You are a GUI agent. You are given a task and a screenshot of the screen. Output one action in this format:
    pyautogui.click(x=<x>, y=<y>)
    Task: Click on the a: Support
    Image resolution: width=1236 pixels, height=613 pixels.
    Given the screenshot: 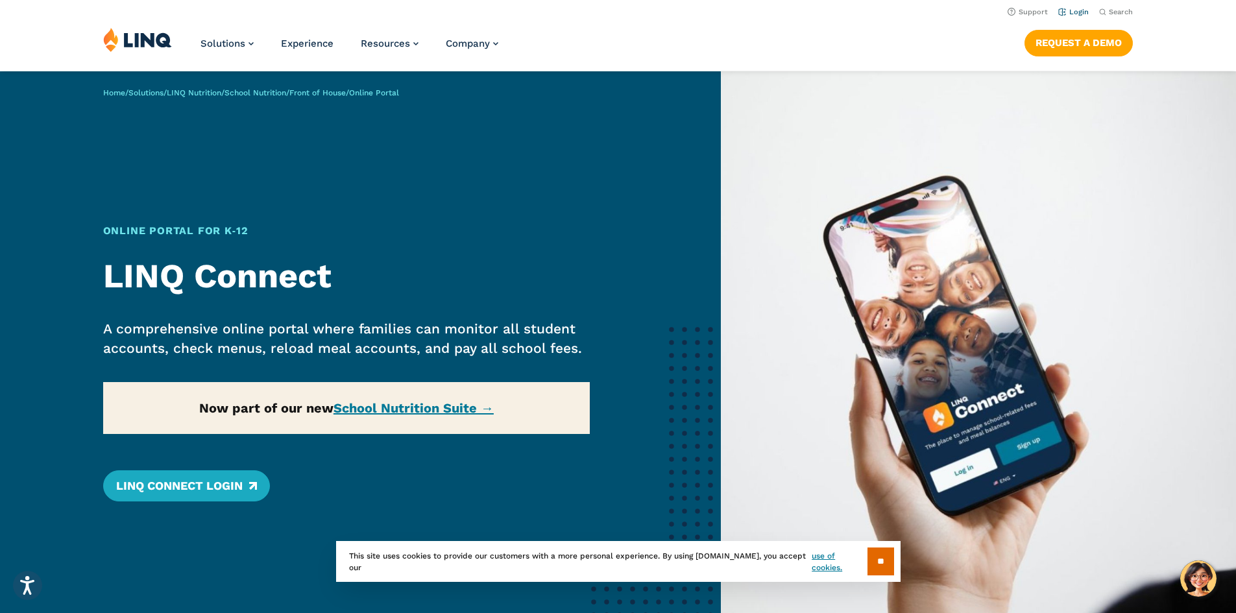 What is the action you would take?
    pyautogui.click(x=1028, y=12)
    